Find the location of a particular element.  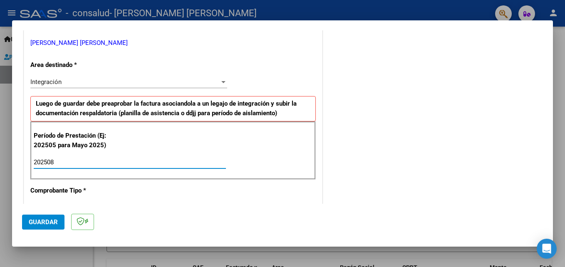

p: Comprobante Tipo * is located at coordinates (73, 191).